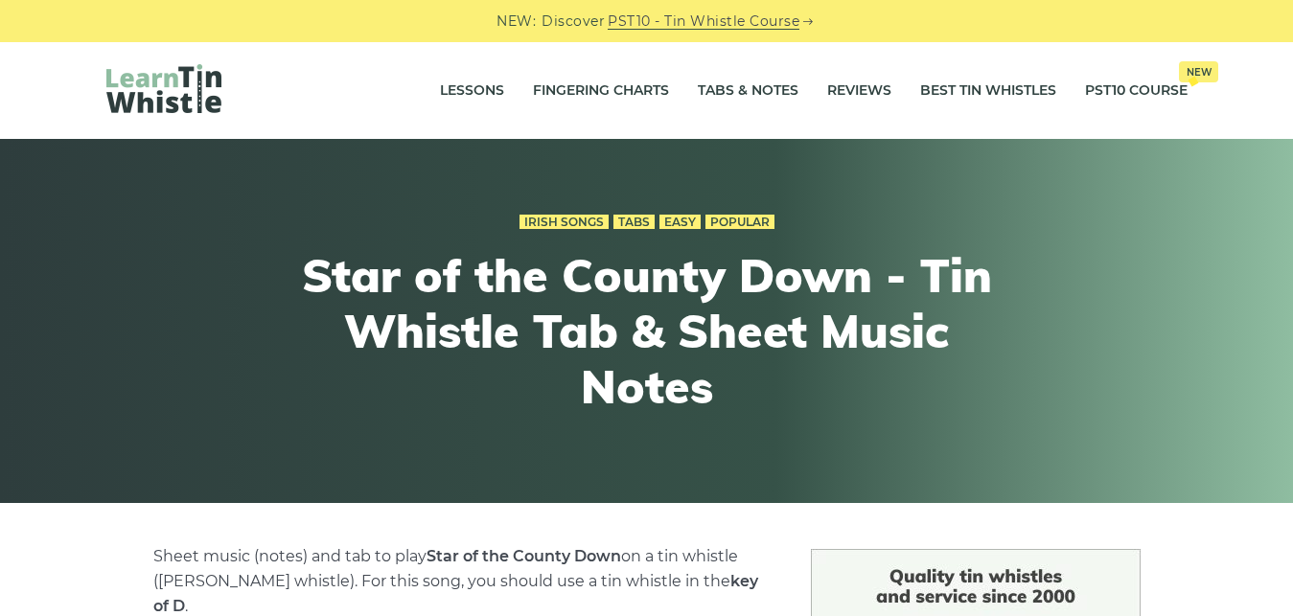 Image resolution: width=1293 pixels, height=616 pixels. What do you see at coordinates (633, 222) in the screenshot?
I see `a: Tabs` at bounding box center [633, 222].